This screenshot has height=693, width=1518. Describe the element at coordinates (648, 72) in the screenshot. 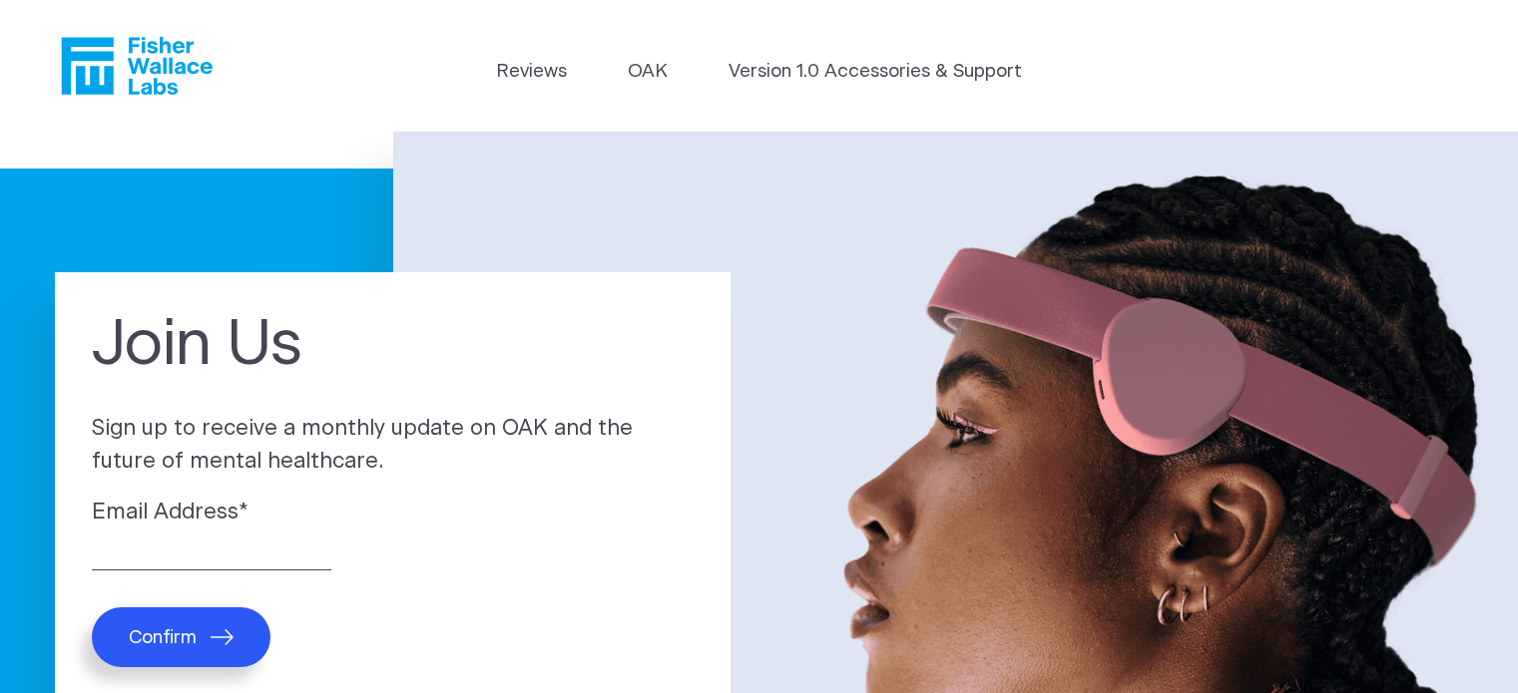

I see `a: OAK` at that location.